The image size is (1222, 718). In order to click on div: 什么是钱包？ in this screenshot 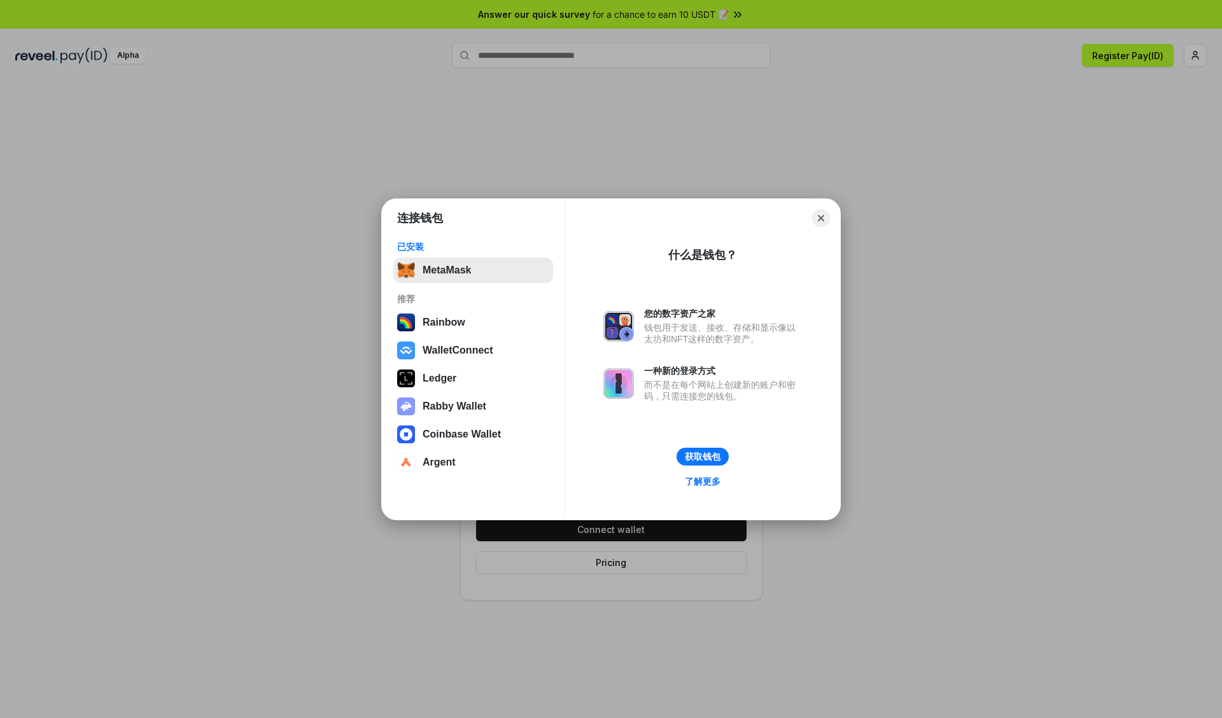, I will do `click(702, 255)`.